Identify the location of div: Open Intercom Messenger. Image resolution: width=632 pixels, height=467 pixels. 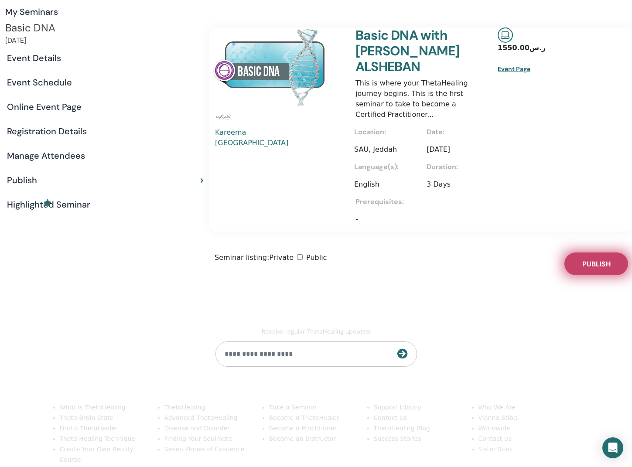
(612, 448).